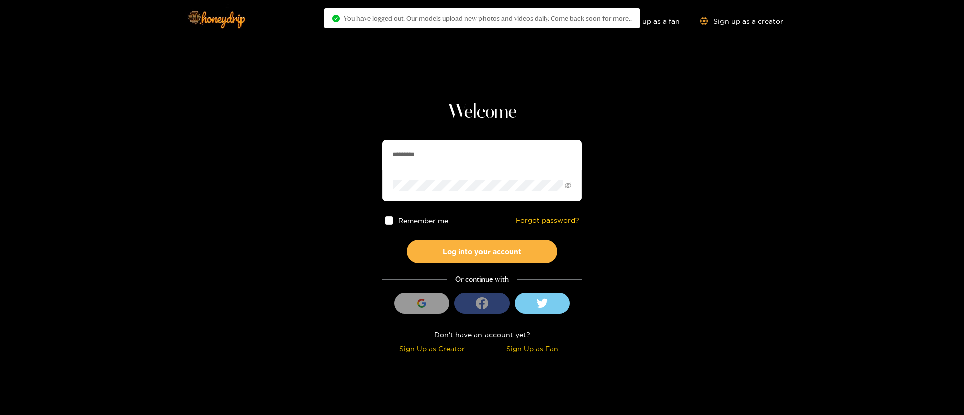 The height and width of the screenshot is (415, 964). What do you see at coordinates (547, 220) in the screenshot?
I see `a: Forgot password?` at bounding box center [547, 220].